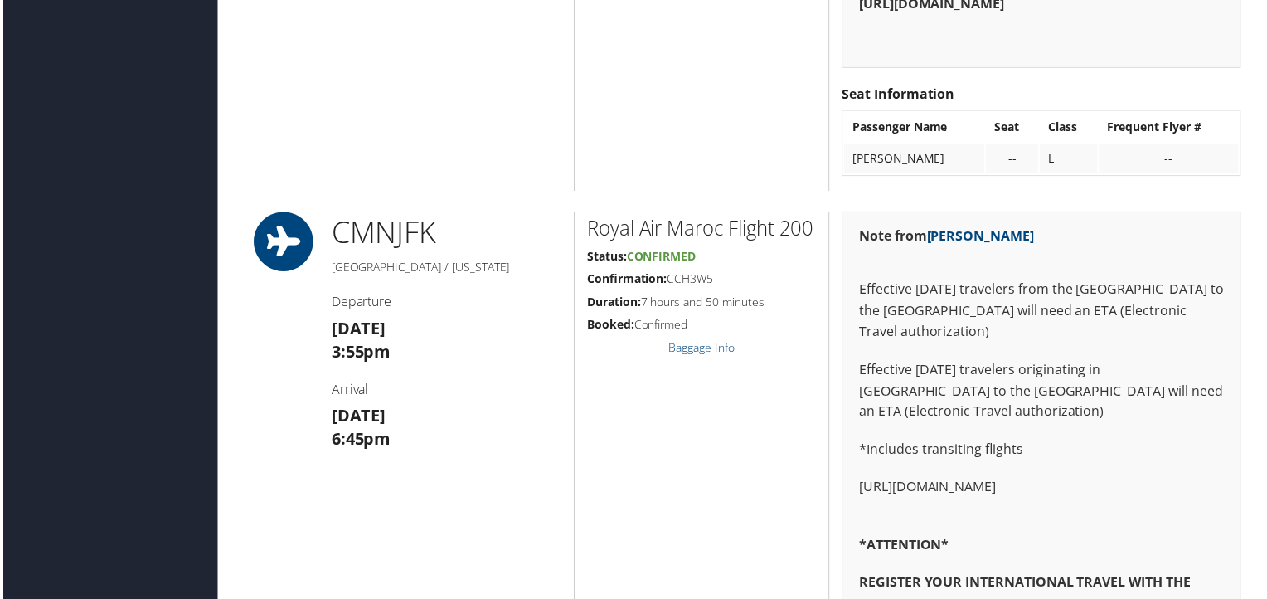 The height and width of the screenshot is (599, 1267). What do you see at coordinates (1027, 585) in the screenshot?
I see `strong: REGISTER YOUR INTERNATIONAL TRAVEL WITH THE` at bounding box center [1027, 585].